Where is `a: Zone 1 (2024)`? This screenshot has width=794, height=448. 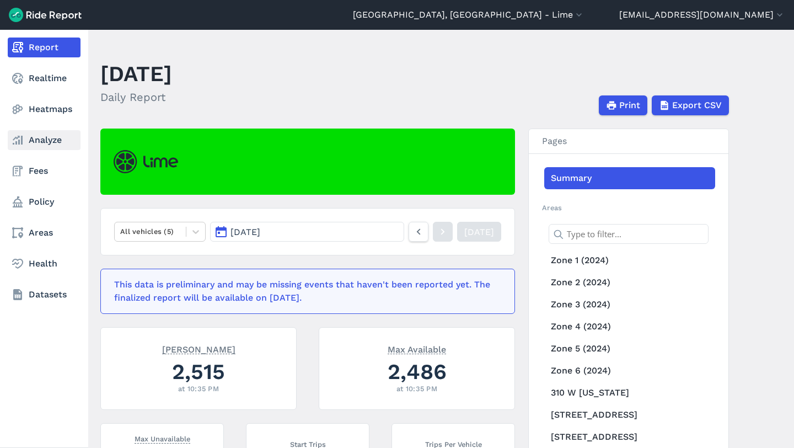
a: Zone 1 (2024) is located at coordinates (630, 260).